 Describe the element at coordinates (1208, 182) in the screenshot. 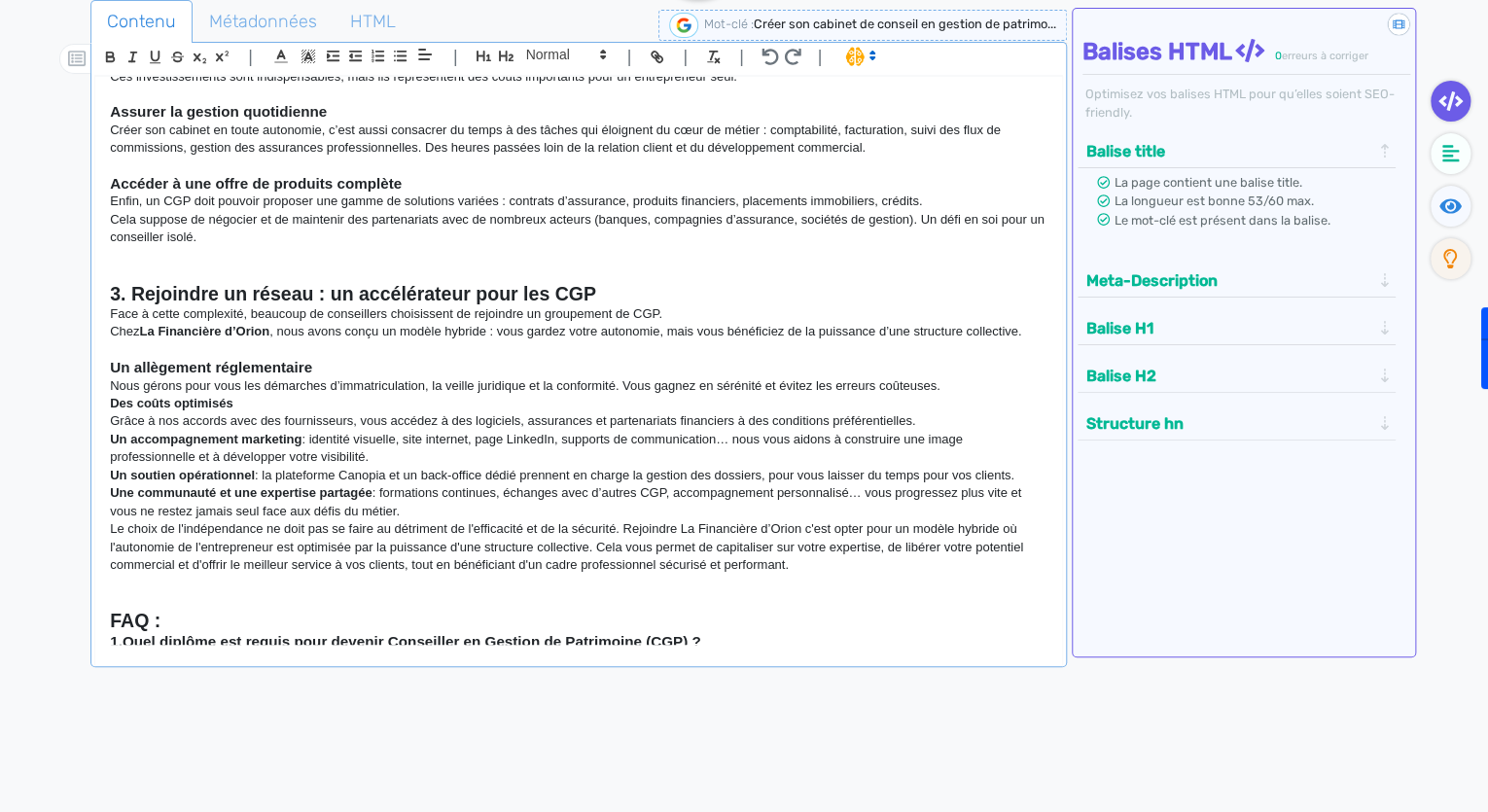

I see `span: La page contient une balise title.` at that location.